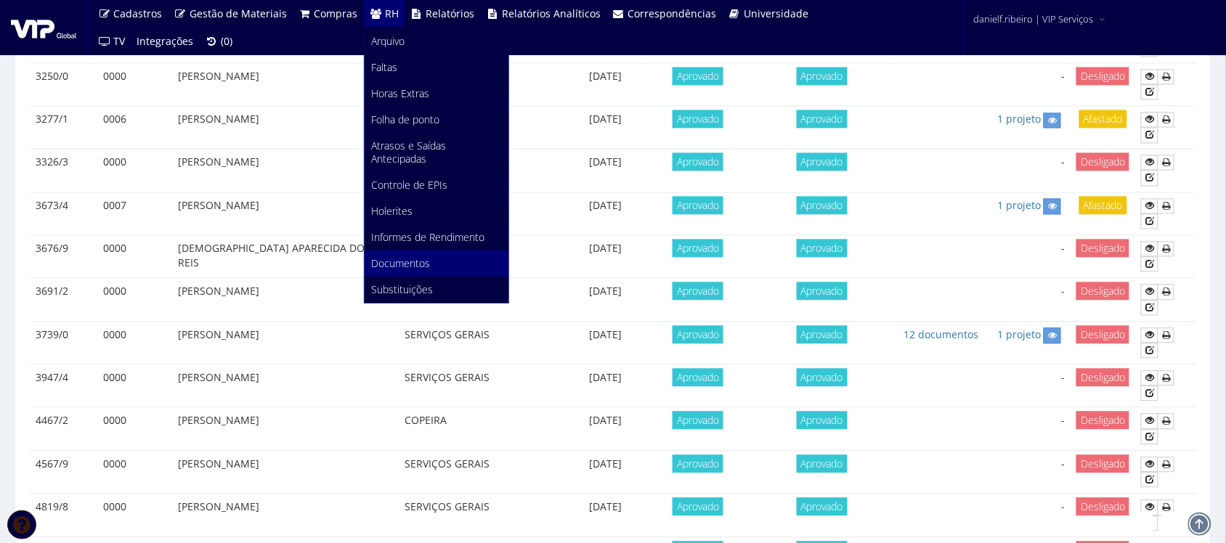 This screenshot has width=1226, height=543. What do you see at coordinates (63, 213) in the screenshot?
I see `td: 3673/4` at bounding box center [63, 213].